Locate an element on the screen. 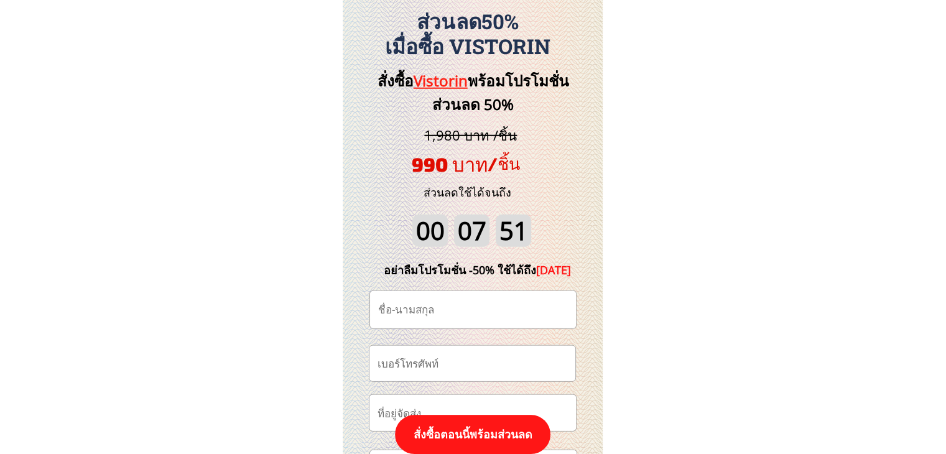 This screenshot has width=946, height=454. span: Vistorin is located at coordinates (440, 80).